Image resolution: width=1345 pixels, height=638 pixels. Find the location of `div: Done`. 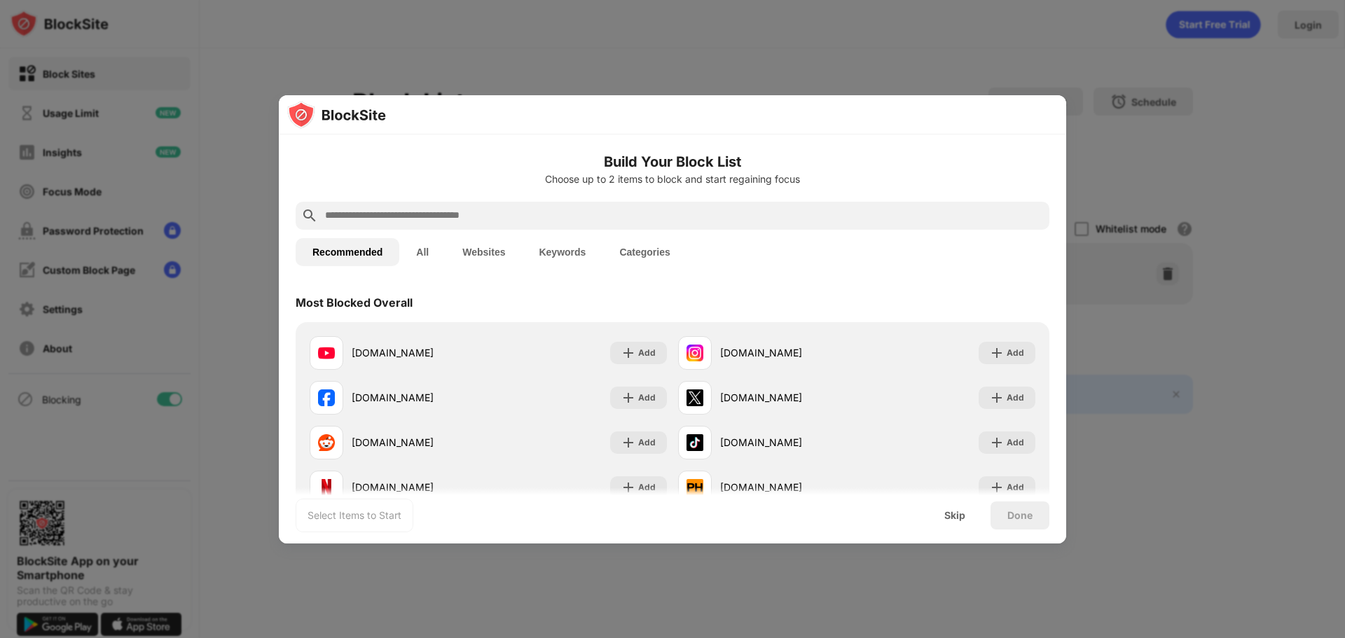

div: Done is located at coordinates (1020, 516).